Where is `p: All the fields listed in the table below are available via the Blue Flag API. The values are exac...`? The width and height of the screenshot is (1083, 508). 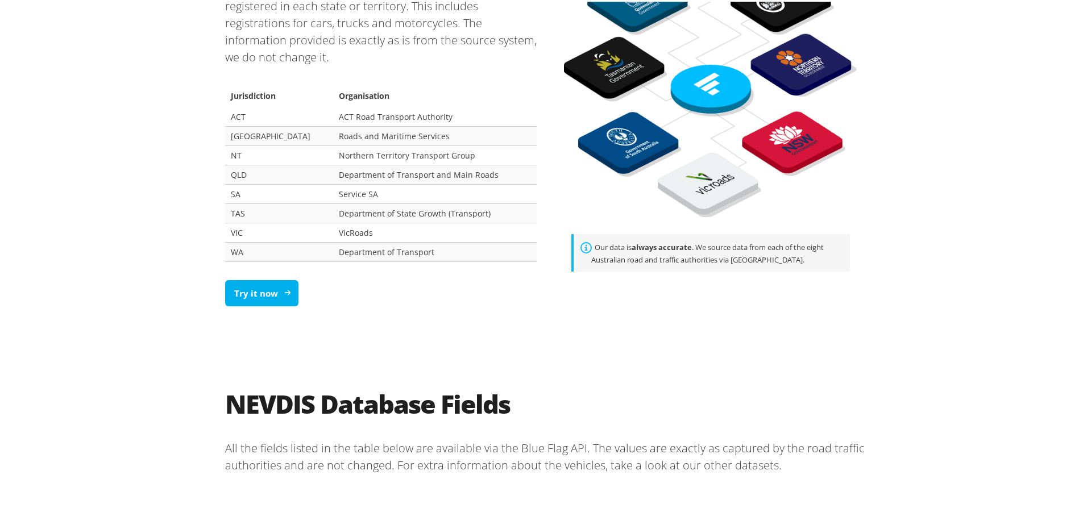
p: All the fields listed in the table below are available via the Blue Flag API. The values are exac... is located at coordinates (546, 455).